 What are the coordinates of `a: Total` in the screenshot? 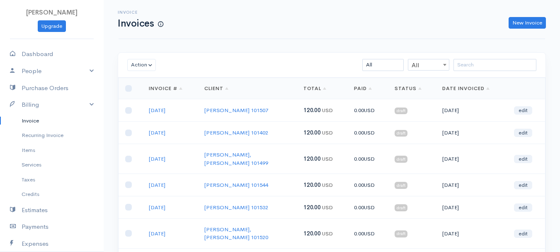 It's located at (315, 88).